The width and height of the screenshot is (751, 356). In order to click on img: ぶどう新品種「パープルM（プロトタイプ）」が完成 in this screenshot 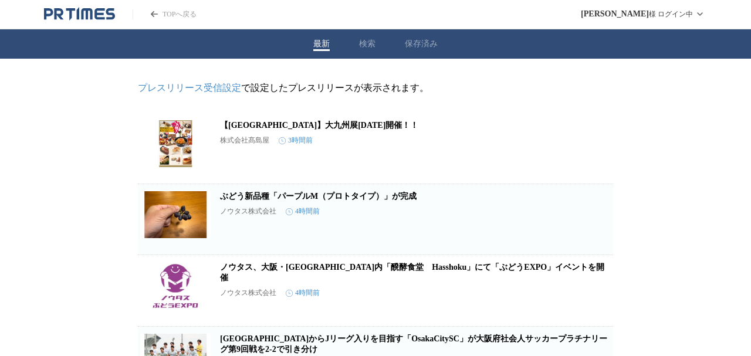, I will do `click(175, 215)`.